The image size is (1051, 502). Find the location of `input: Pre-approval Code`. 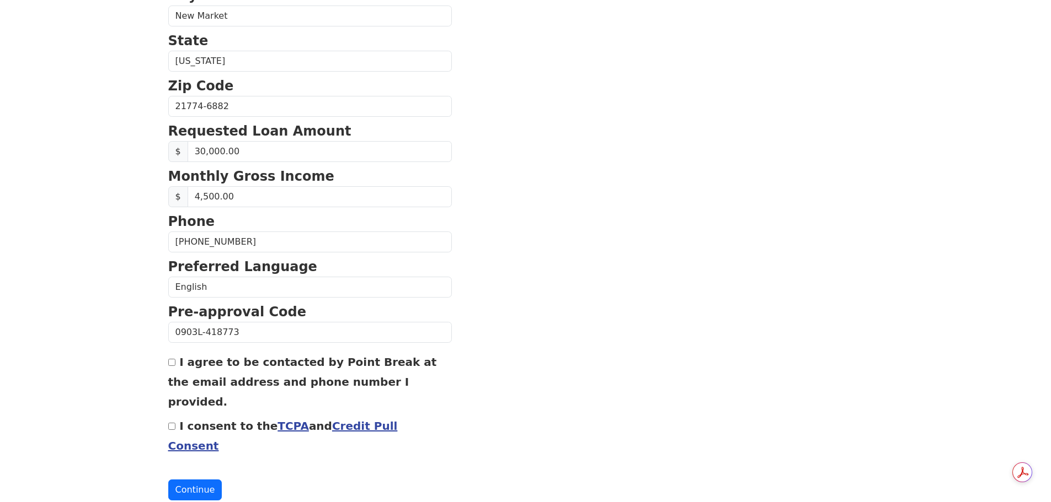

input: Pre-approval Code is located at coordinates (310, 333).